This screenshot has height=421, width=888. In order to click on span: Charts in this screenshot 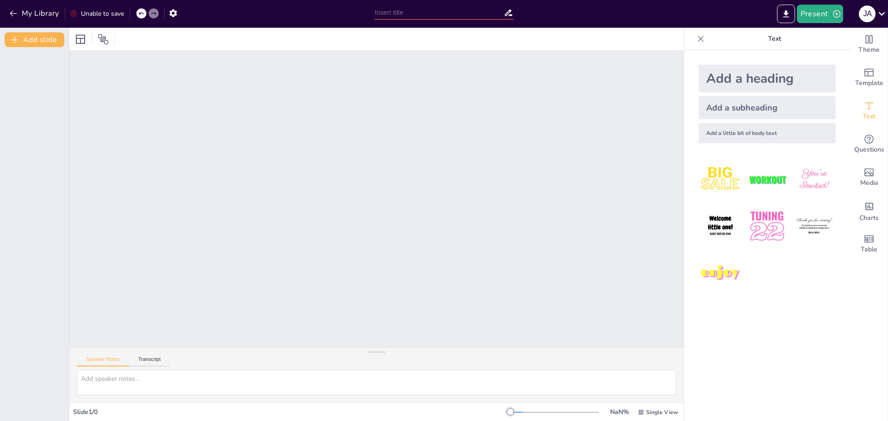, I will do `click(869, 218)`.